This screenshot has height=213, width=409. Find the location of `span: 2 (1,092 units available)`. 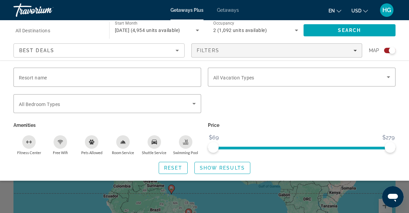

span: 2 (1,092 units available) is located at coordinates (240, 30).